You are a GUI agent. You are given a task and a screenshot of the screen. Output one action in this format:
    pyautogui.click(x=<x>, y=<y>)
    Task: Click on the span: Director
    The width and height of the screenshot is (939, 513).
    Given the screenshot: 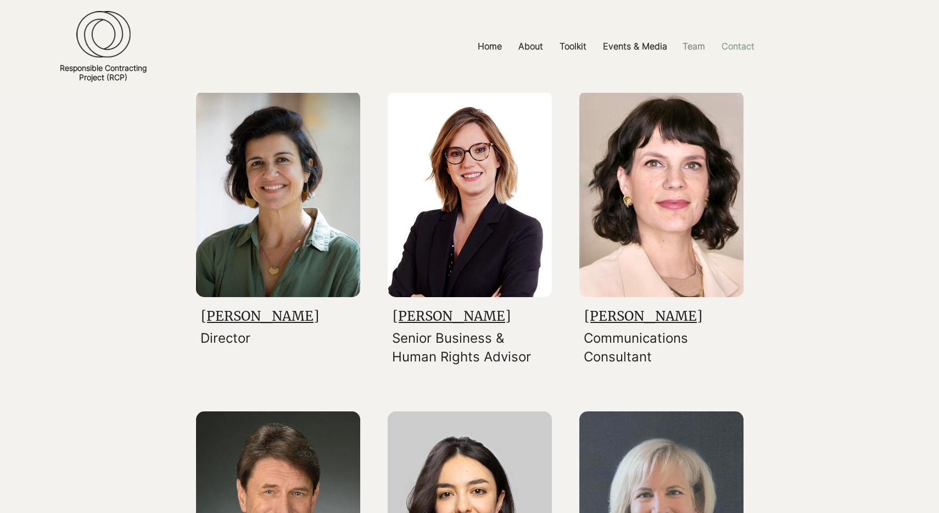 What is the action you would take?
    pyautogui.click(x=225, y=338)
    